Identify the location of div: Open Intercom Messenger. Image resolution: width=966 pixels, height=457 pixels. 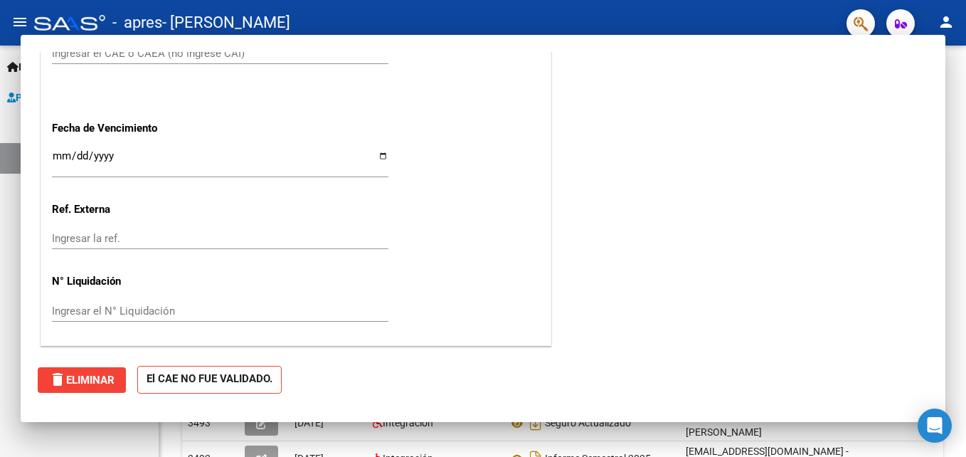
(934, 425).